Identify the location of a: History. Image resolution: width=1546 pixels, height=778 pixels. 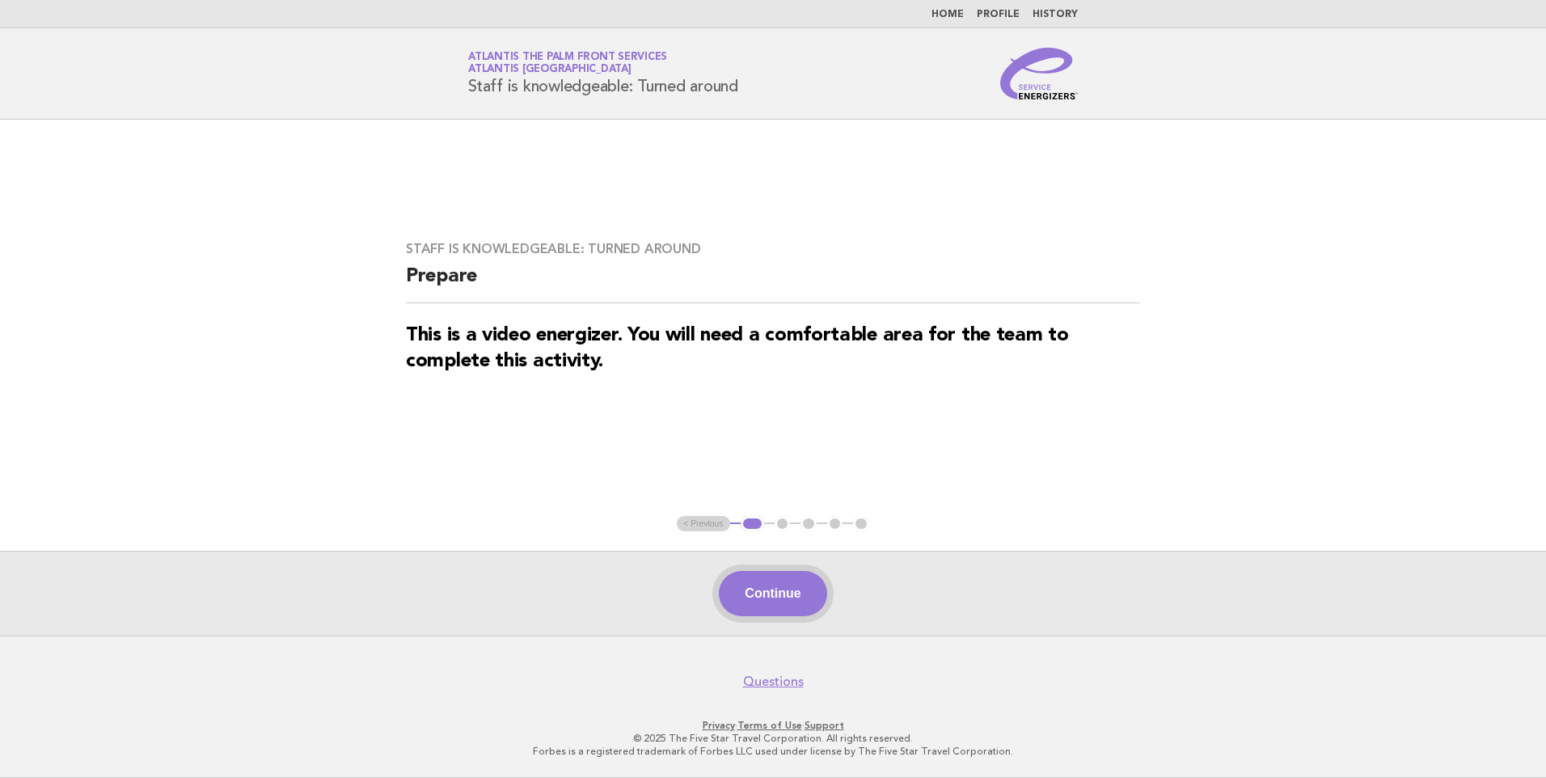
(1055, 15).